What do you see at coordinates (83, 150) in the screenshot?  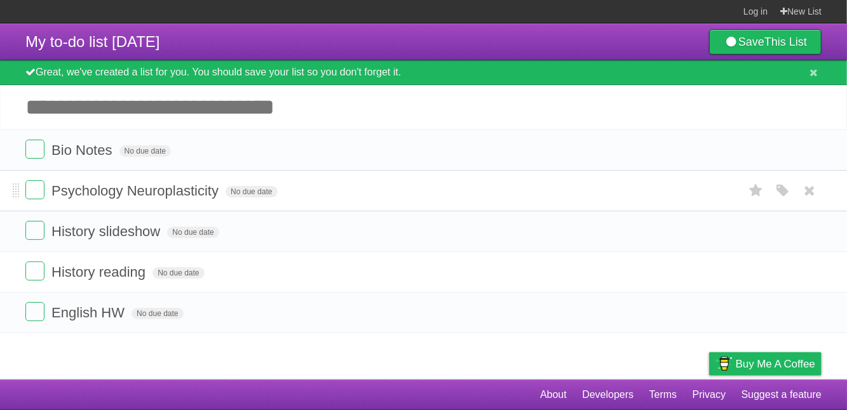 I see `span: Bio Notes` at bounding box center [83, 150].